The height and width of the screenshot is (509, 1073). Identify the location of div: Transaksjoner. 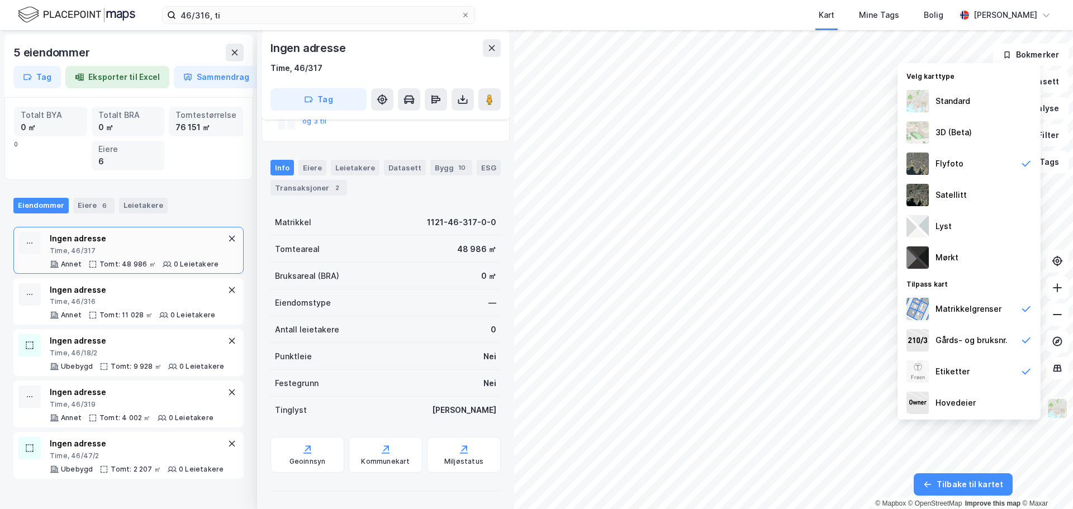
(308, 188).